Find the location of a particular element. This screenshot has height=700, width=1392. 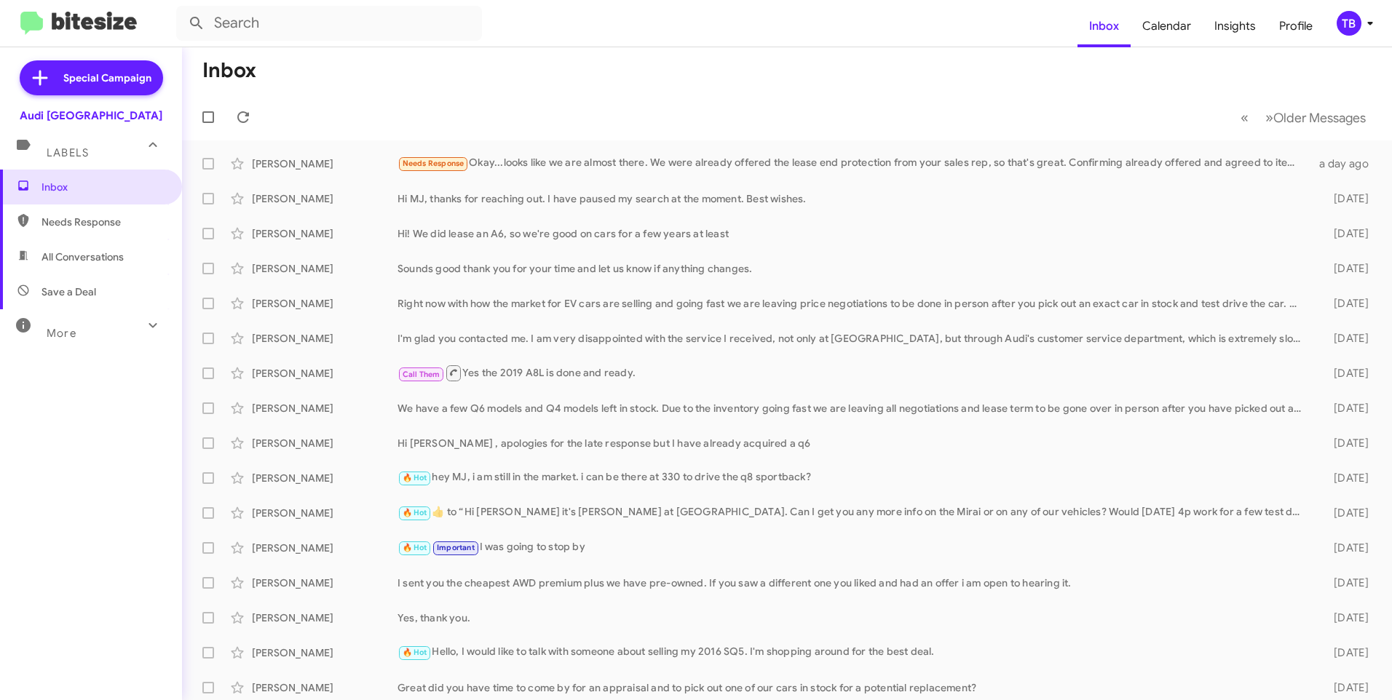

span: More is located at coordinates (61, 333).